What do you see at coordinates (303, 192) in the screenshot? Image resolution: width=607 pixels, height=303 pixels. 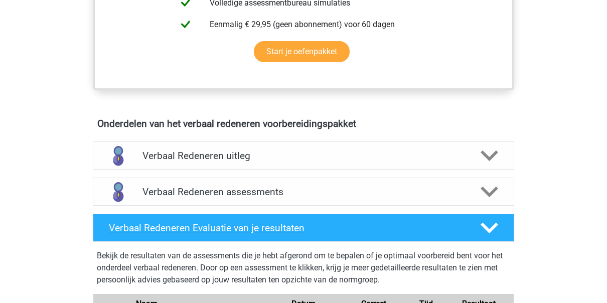 I see `a: assessments Verbaal Redeneren assessments` at bounding box center [303, 192].